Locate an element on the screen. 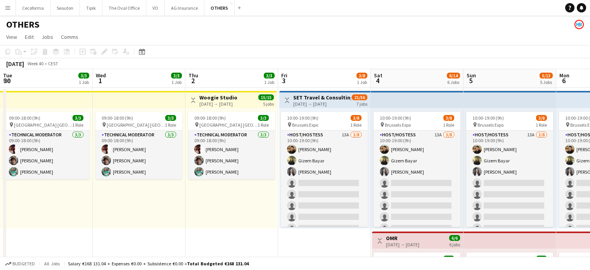 This screenshot has height=270, width=590. span: Fri is located at coordinates (285, 75).